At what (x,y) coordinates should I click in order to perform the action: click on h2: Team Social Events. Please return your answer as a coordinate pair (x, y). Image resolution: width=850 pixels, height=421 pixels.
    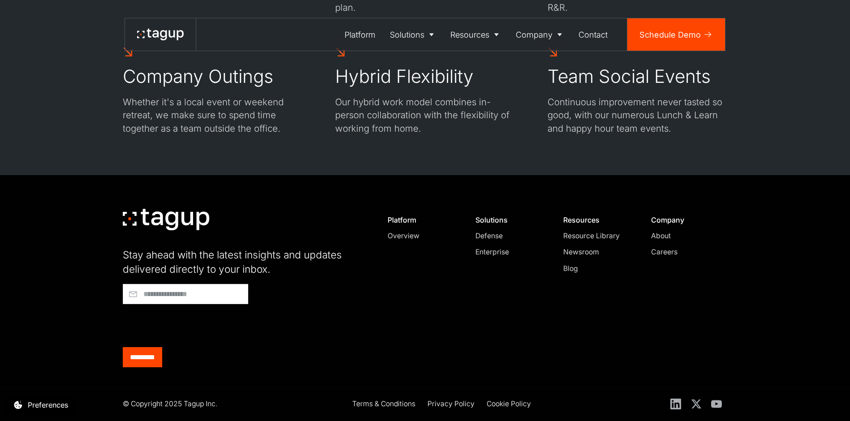
    Looking at the image, I should click on (629, 76).